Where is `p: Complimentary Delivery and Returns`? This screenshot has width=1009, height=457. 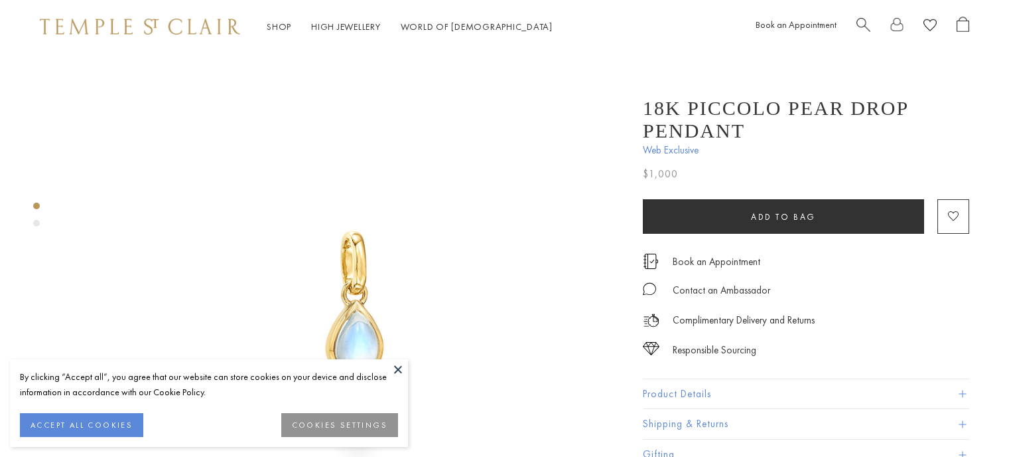 p: Complimentary Delivery and Returns is located at coordinates (744, 320).